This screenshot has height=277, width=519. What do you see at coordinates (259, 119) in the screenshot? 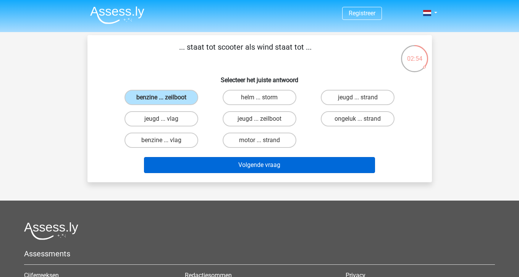
I see `label: jeugd ... zeilboot` at bounding box center [259, 119].